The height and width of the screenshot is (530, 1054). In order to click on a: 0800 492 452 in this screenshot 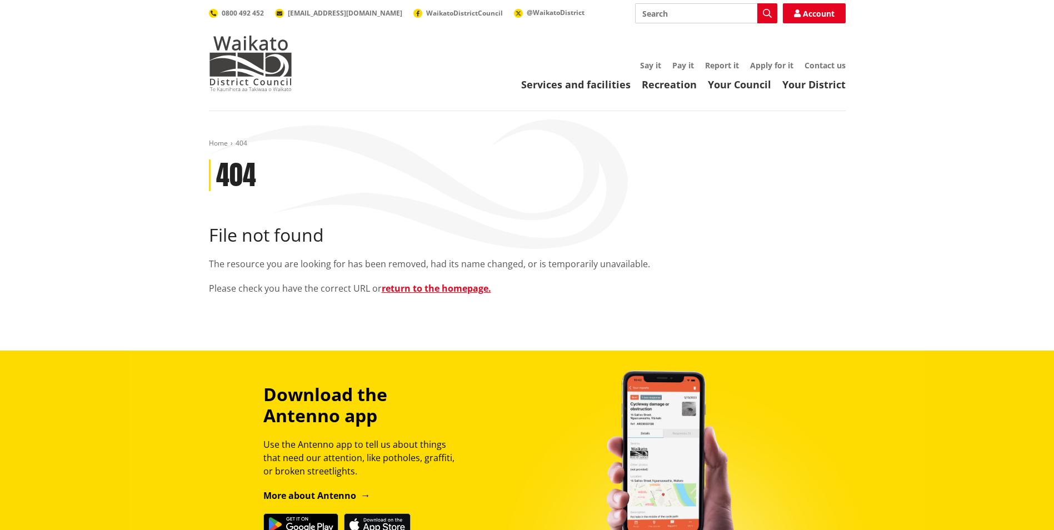, I will do `click(236, 13)`.